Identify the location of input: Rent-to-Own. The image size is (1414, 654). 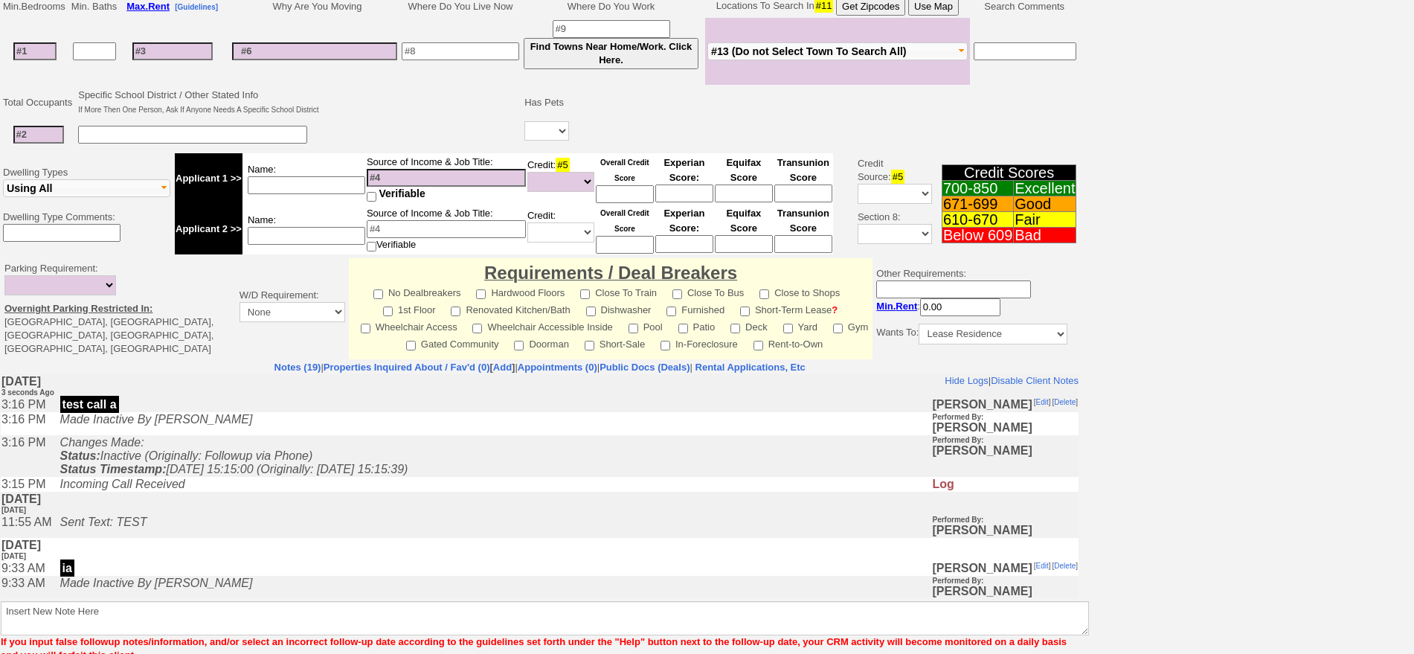
(758, 345).